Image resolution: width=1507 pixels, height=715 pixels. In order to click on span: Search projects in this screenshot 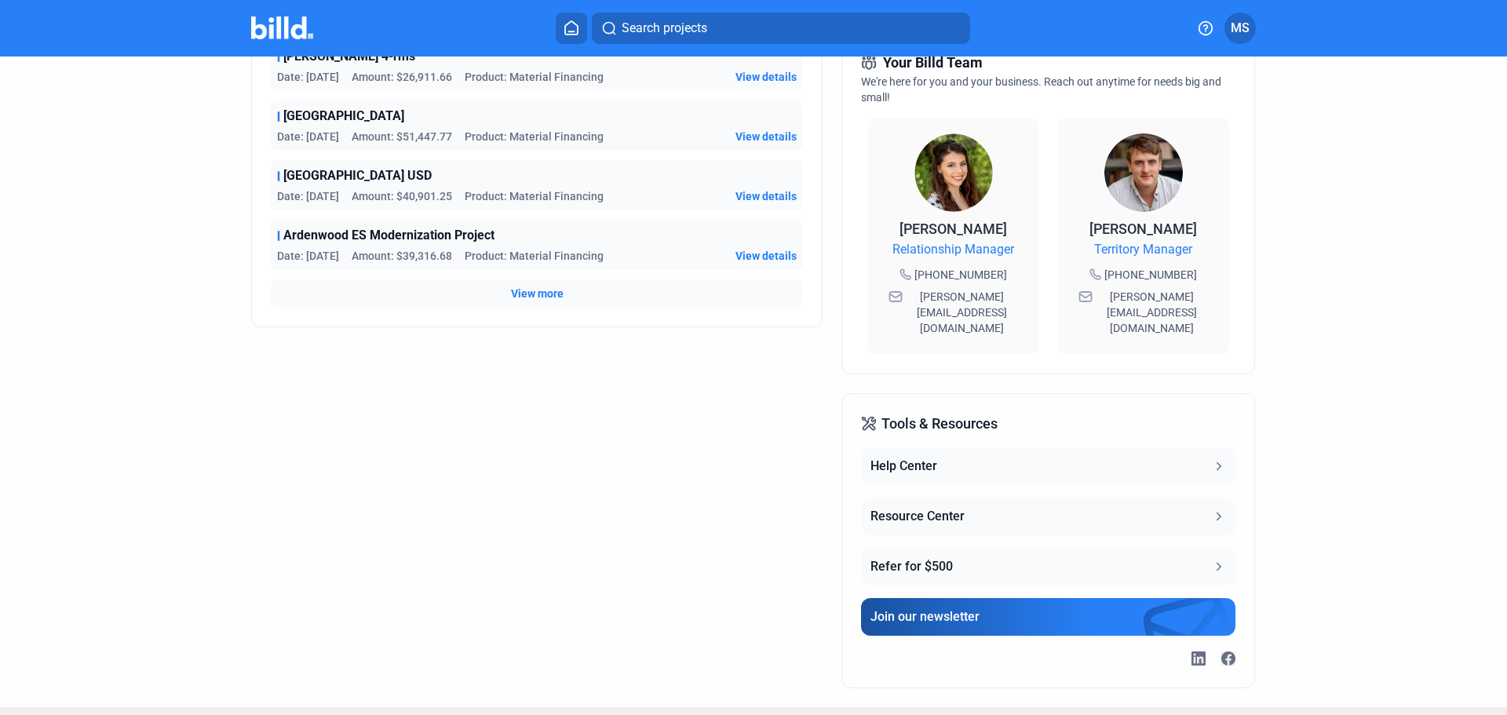, I will do `click(664, 28)`.